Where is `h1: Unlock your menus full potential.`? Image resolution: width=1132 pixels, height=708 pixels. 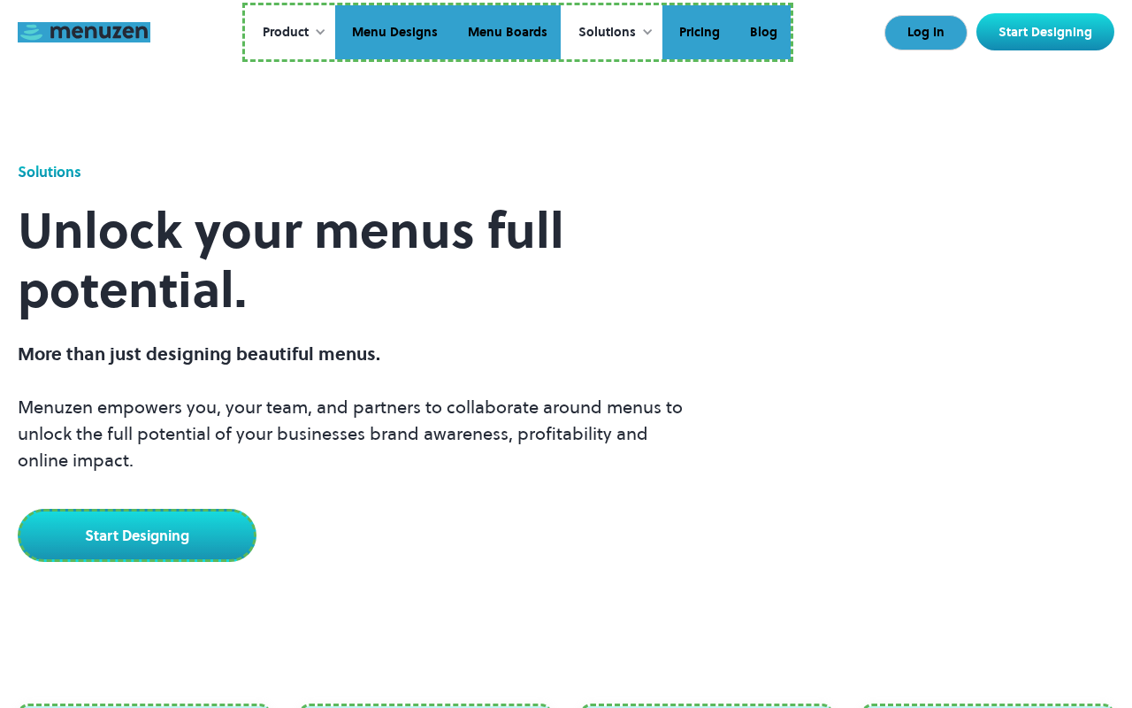 h1: Unlock your menus full potential. is located at coordinates (357, 260).